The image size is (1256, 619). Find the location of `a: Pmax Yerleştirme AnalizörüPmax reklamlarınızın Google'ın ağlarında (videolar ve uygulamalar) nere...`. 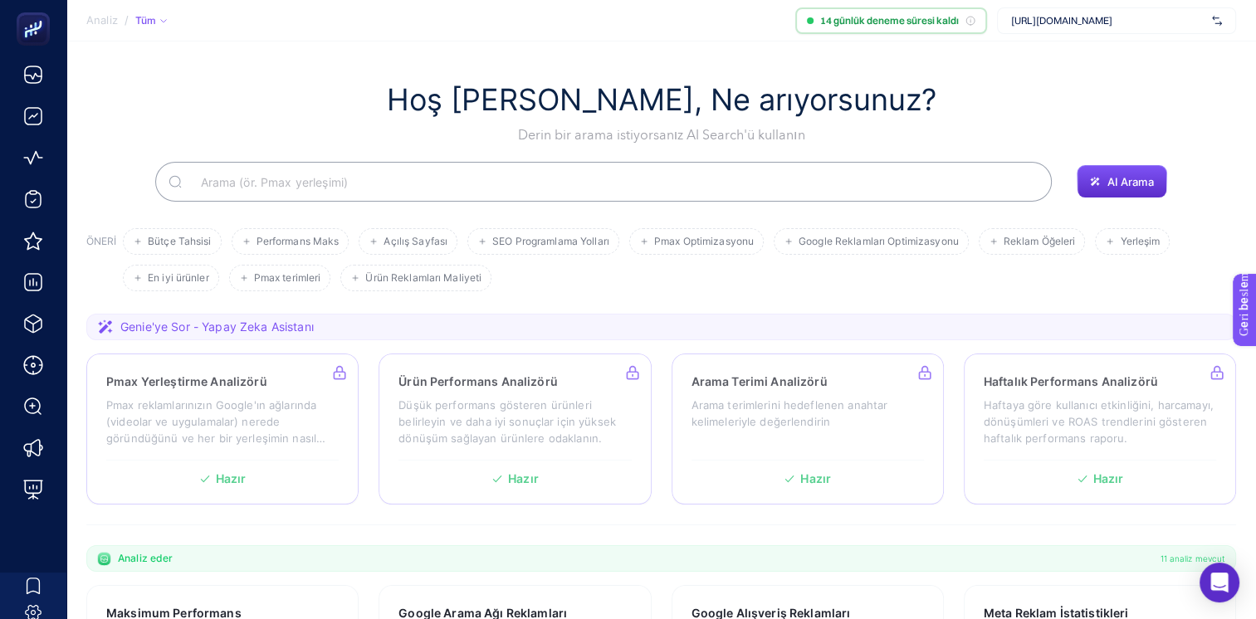

a: Pmax Yerleştirme AnalizörüPmax reklamlarınızın Google'ın ağlarında (videolar ve uygulamalar) nere... is located at coordinates (222, 429).